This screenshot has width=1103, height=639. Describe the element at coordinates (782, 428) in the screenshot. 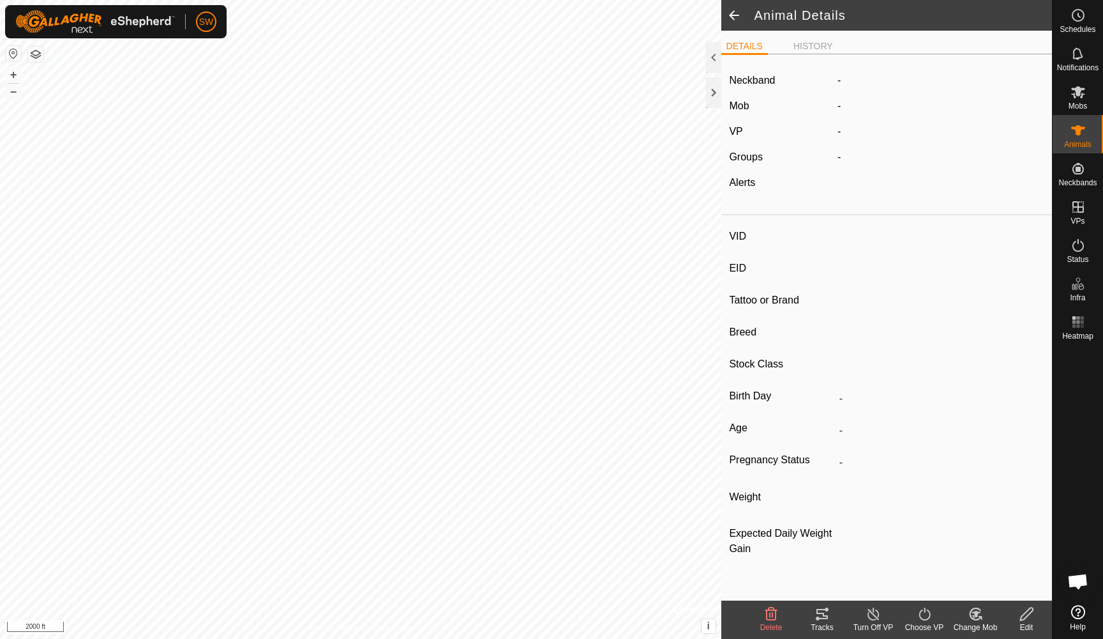

I see `label: Age` at that location.